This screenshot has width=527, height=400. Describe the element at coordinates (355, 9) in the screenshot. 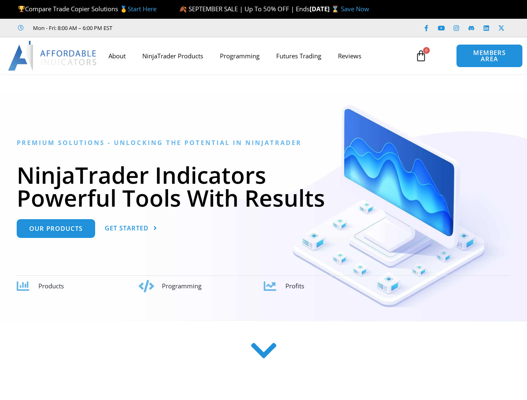

I see `a: Save Now` at that location.